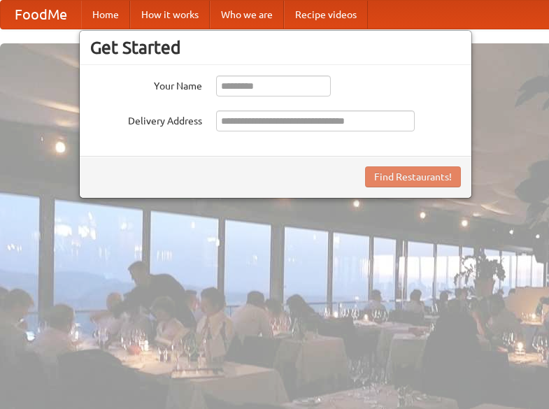  What do you see at coordinates (247, 15) in the screenshot?
I see `a: Who we are` at bounding box center [247, 15].